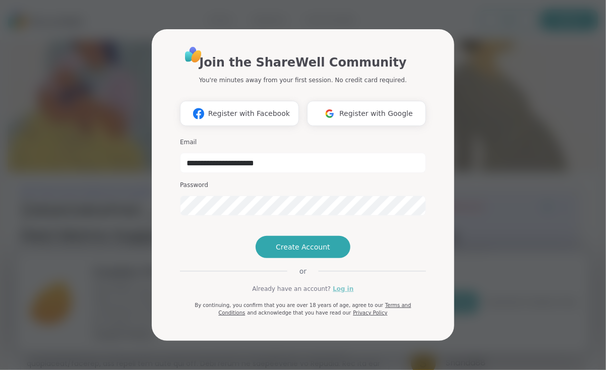 Image resolution: width=606 pixels, height=370 pixels. Describe the element at coordinates (239, 113) in the screenshot. I see `button: Register with Facebook` at that location.